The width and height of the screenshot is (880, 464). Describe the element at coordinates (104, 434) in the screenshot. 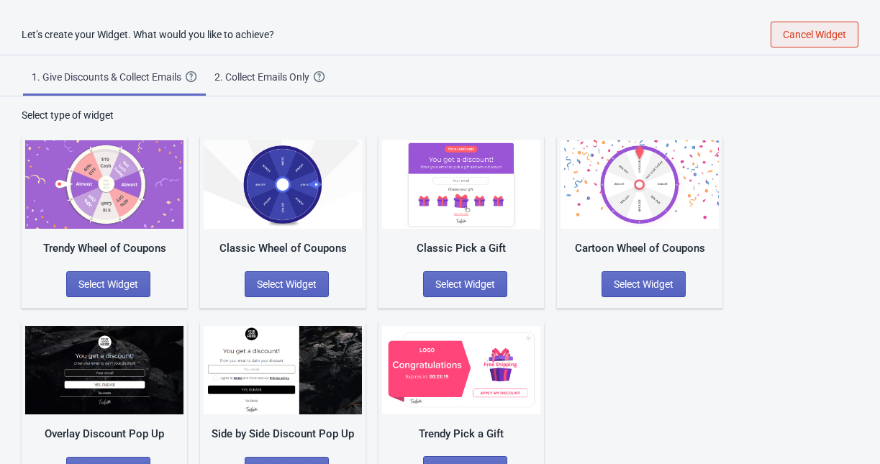

I see `div: Overlay Discount Pop Up` at that location.